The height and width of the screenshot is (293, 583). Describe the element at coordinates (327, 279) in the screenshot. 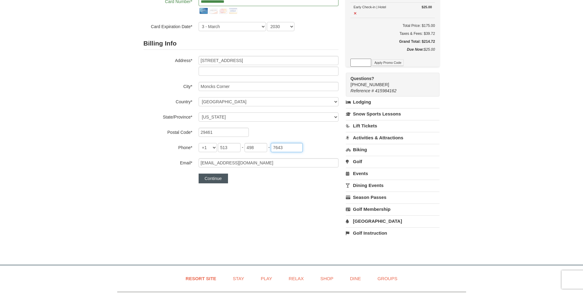

I see `a: Shop` at that location.